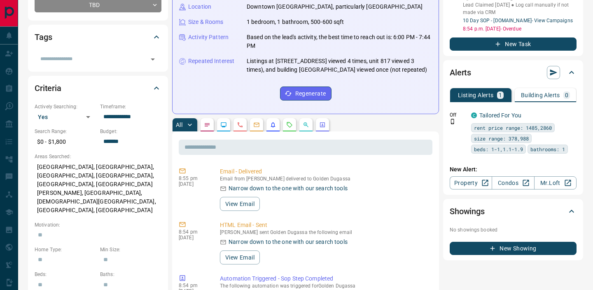  Describe the element at coordinates (555, 183) in the screenshot. I see `a: Mr.Loft` at that location.